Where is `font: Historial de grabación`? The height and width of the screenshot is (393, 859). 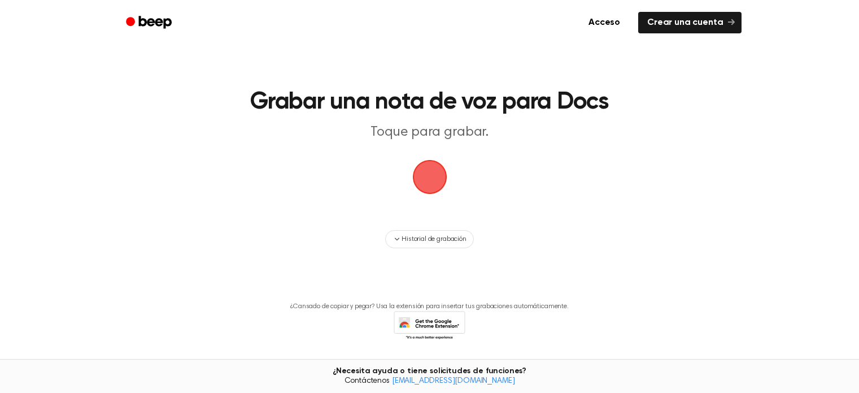 font: Historial de grabación is located at coordinates (434, 239).